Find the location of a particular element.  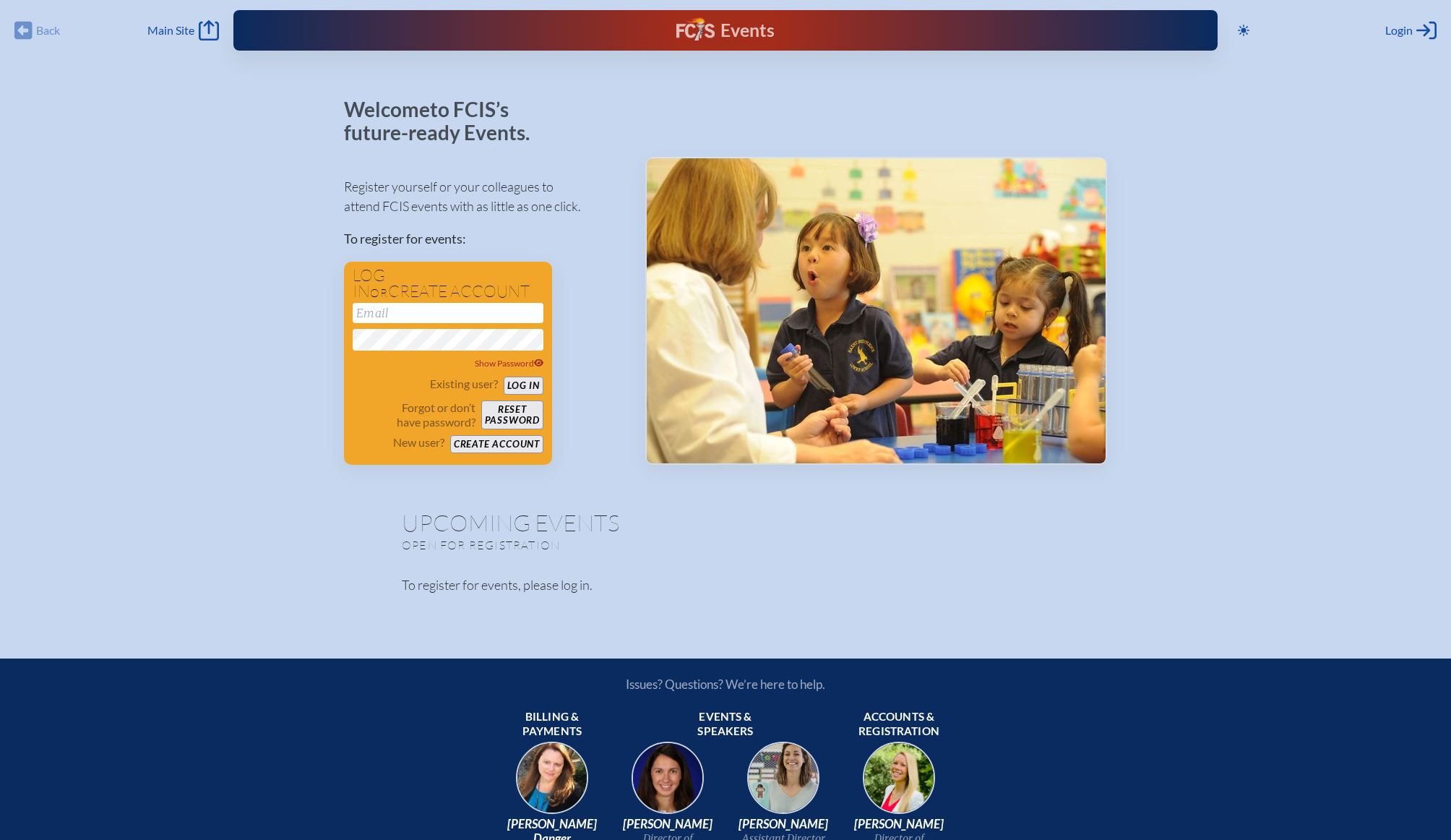

p: Existing user? is located at coordinates (464, 384).